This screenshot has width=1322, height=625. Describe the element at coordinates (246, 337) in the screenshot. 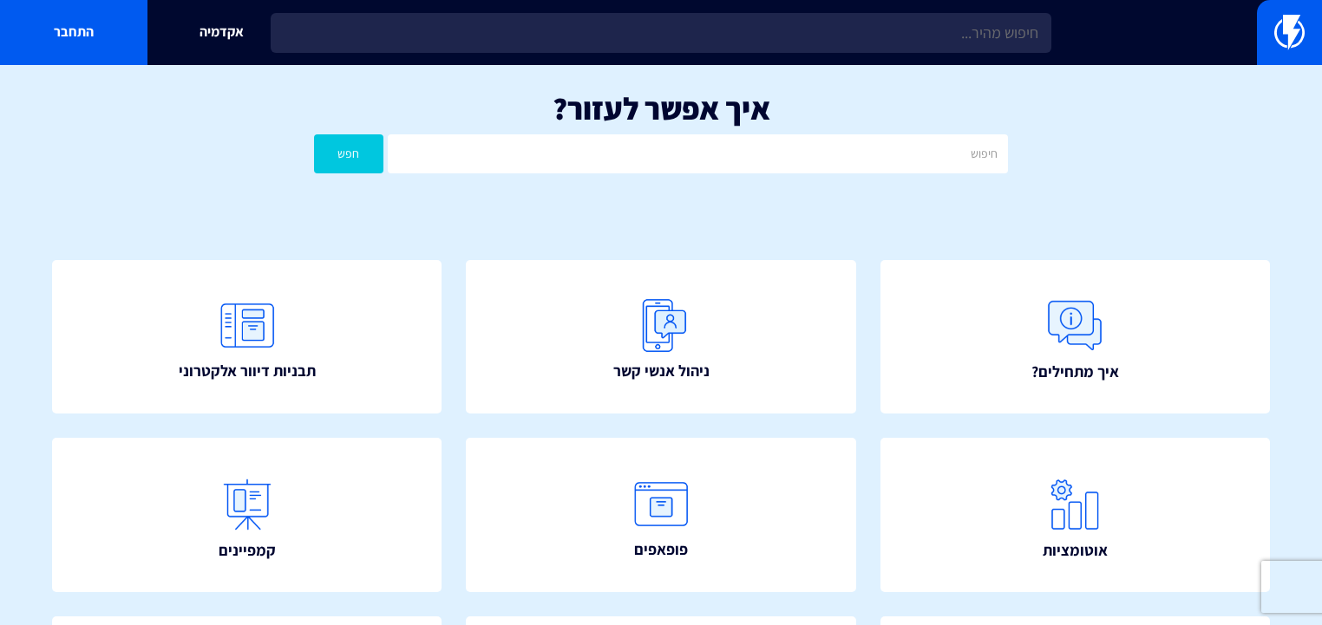

I see `a: תבניות דיוור אלקטרוני` at that location.